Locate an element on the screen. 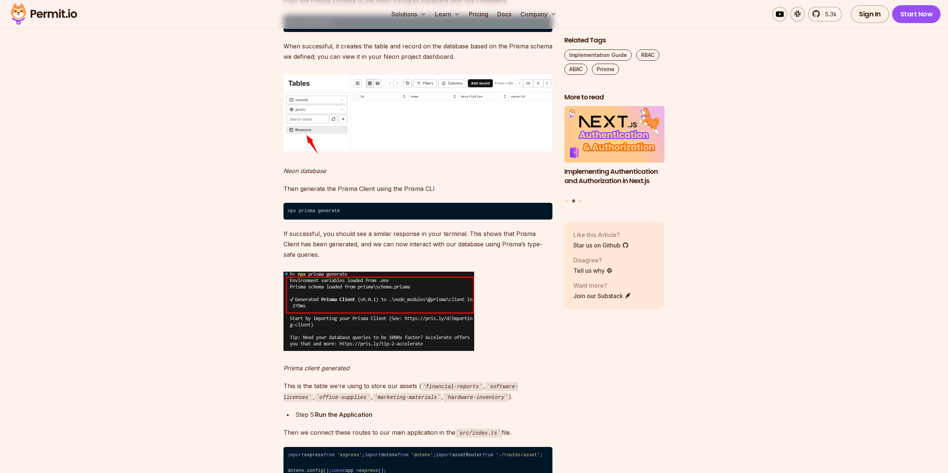 Image resolution: width=948 pixels, height=473 pixels. a: Start Now is located at coordinates (916, 14).